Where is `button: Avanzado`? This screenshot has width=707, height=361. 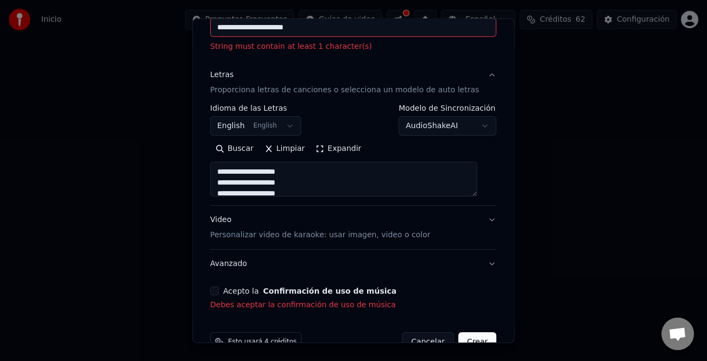
button: Avanzado is located at coordinates (353, 264).